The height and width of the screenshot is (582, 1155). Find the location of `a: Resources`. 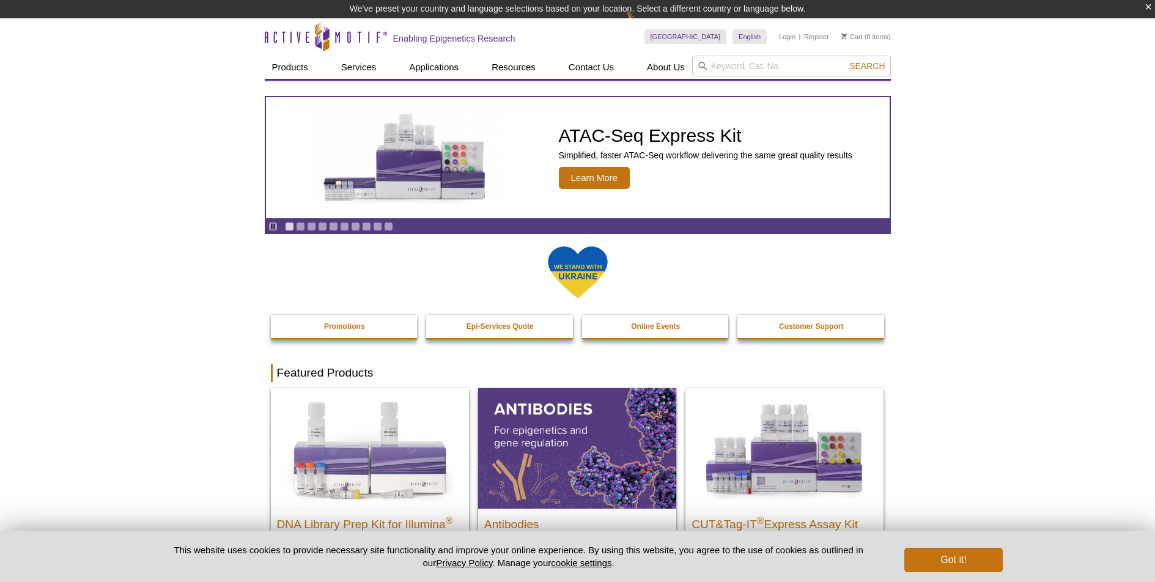

a: Resources is located at coordinates (513, 67).